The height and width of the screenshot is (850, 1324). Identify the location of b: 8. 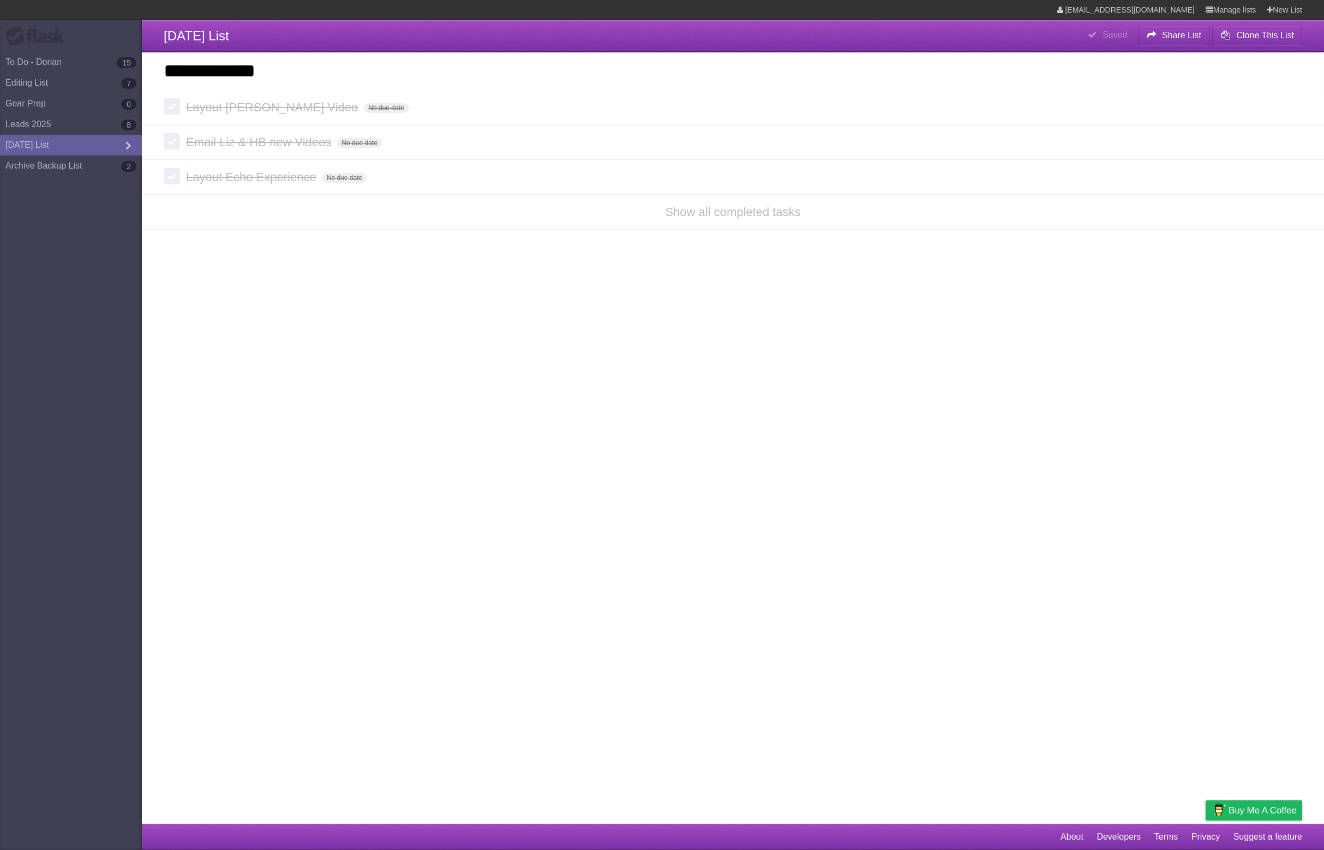
(129, 125).